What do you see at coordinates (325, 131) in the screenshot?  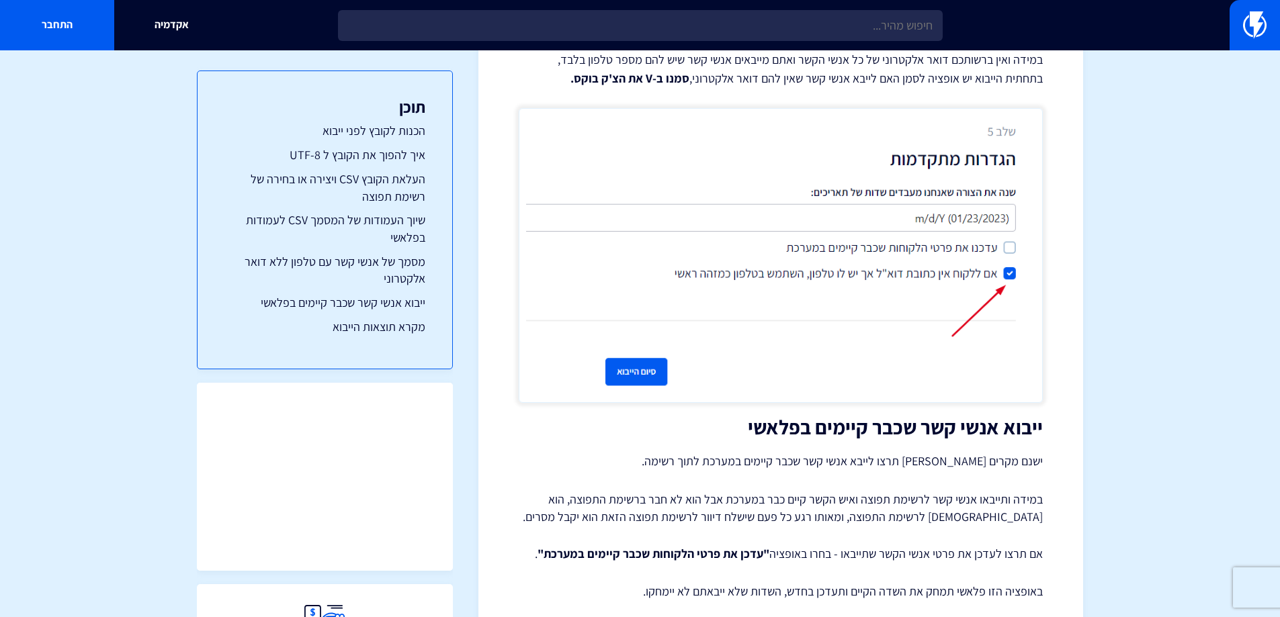 I see `a: הכנות לקובץ לפני ייבוא` at bounding box center [325, 131].